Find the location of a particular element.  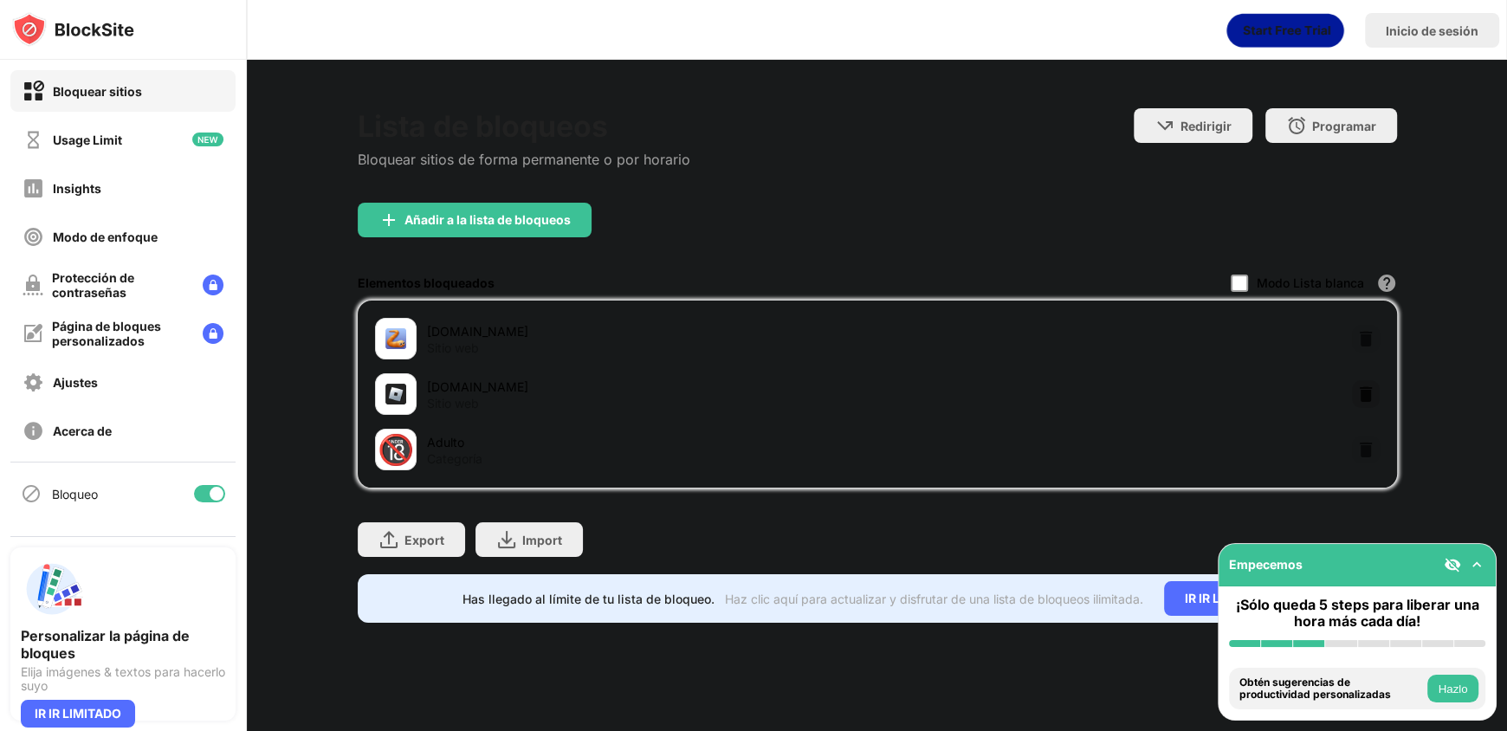

div: Personalizar la página de bloques is located at coordinates (123, 644).